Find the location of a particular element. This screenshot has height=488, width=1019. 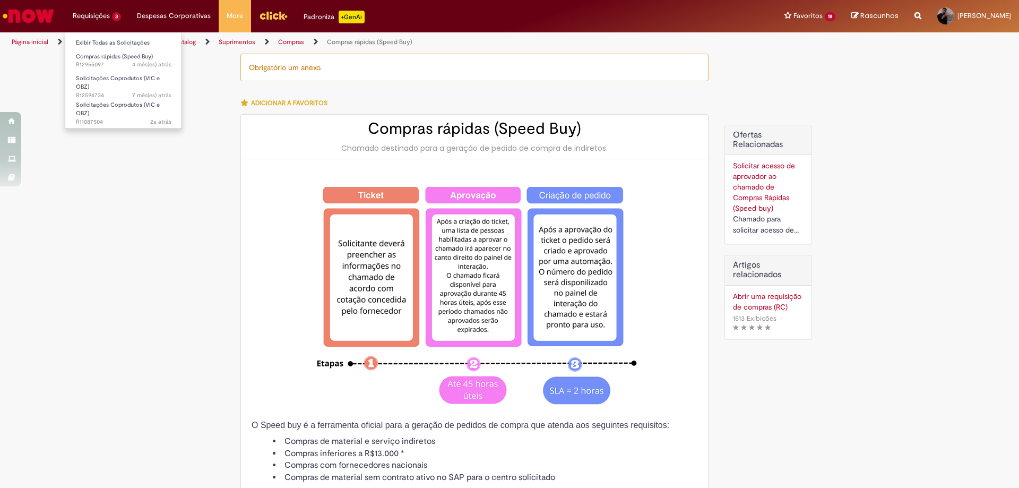

span: Despesas Corporativas is located at coordinates (174, 16).